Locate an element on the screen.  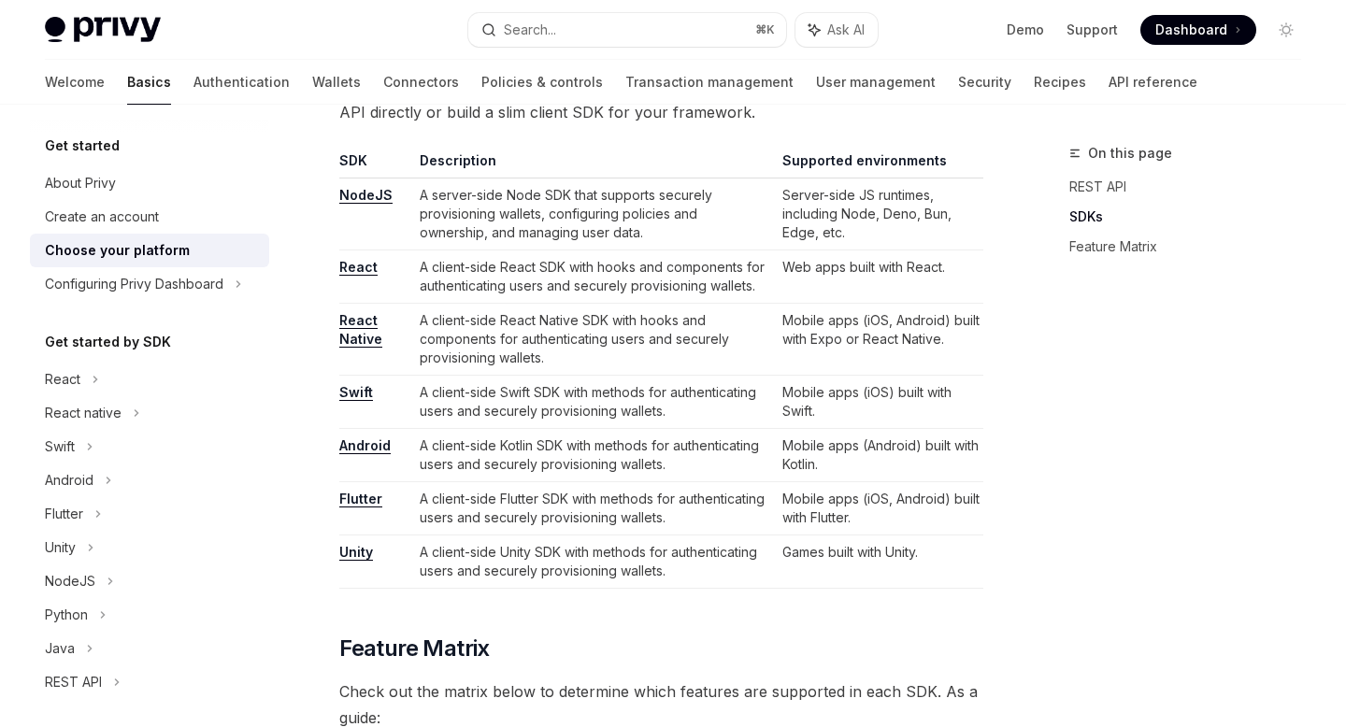
td: Server-side JS runtimes, including Node, Deno, Bun, Edge, etc. is located at coordinates (879, 214).